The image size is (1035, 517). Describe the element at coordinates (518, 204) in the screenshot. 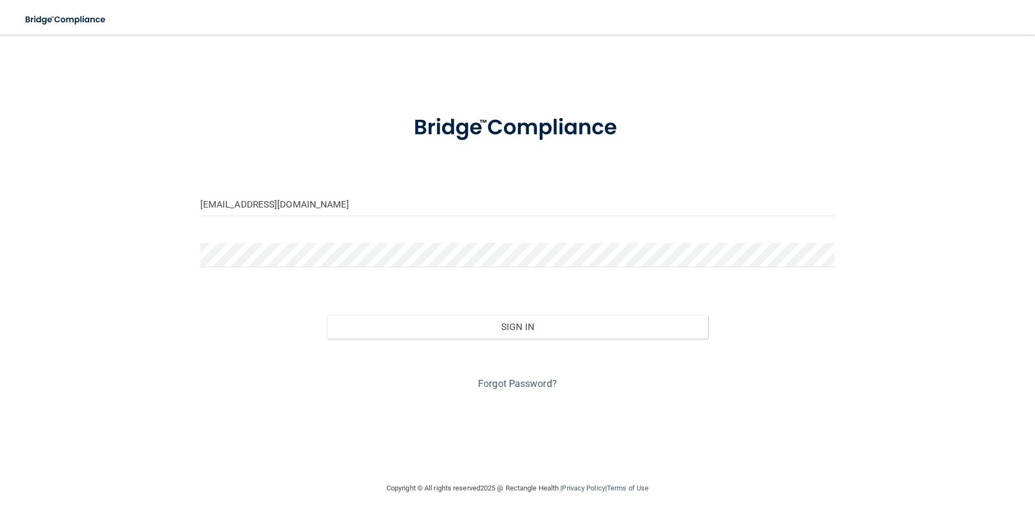

I see `input: Email` at that location.